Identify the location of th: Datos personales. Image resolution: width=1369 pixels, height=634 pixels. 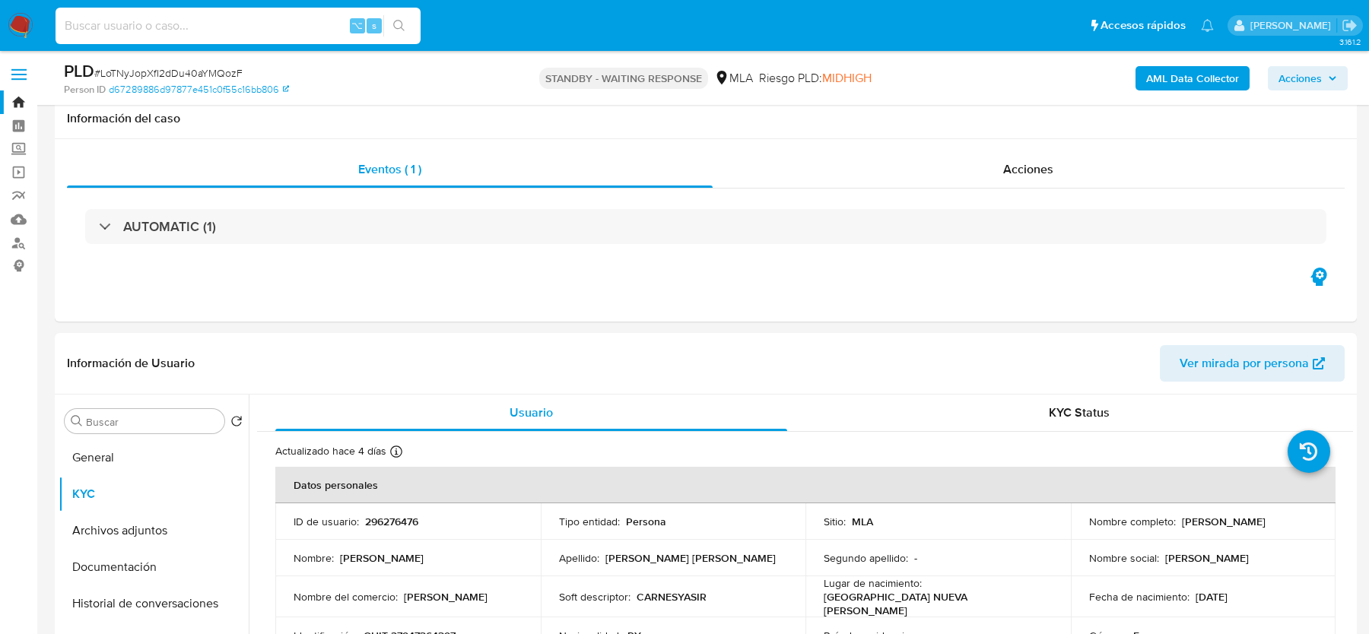
(805, 485).